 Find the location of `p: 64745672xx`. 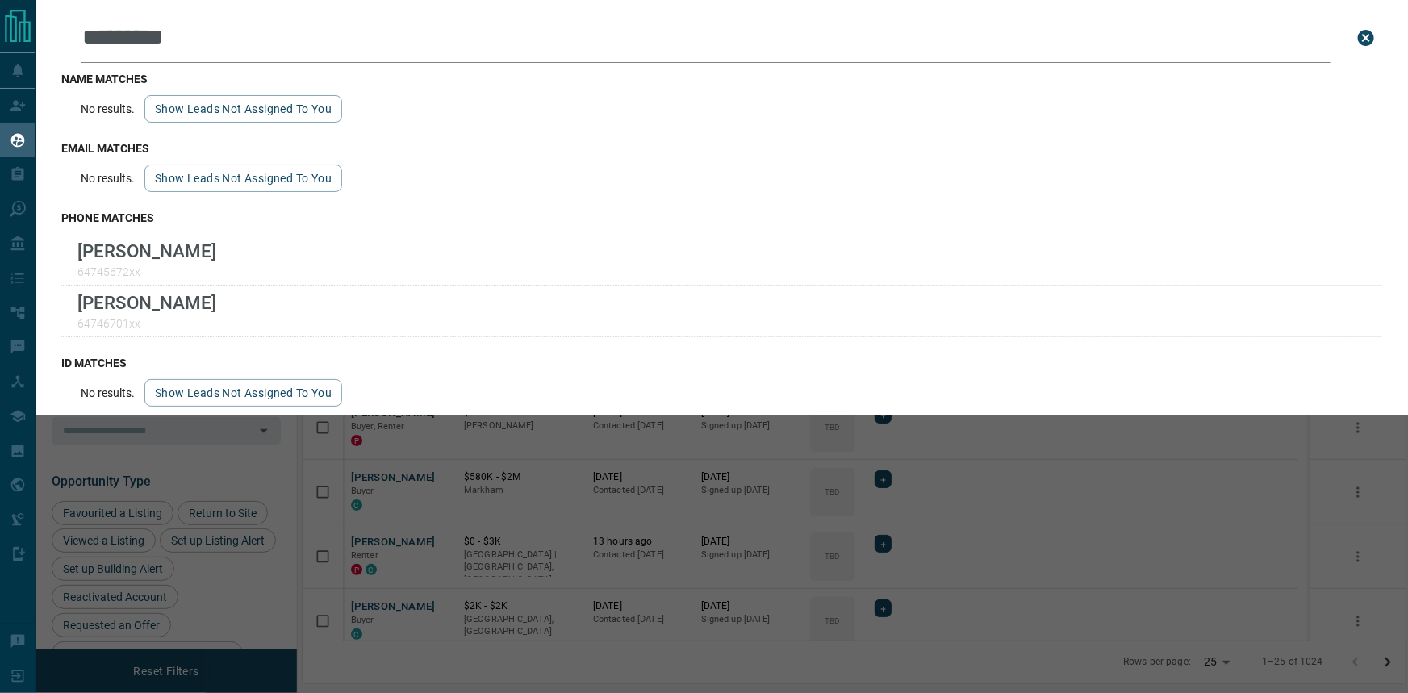

p: 64745672xx is located at coordinates (147, 272).